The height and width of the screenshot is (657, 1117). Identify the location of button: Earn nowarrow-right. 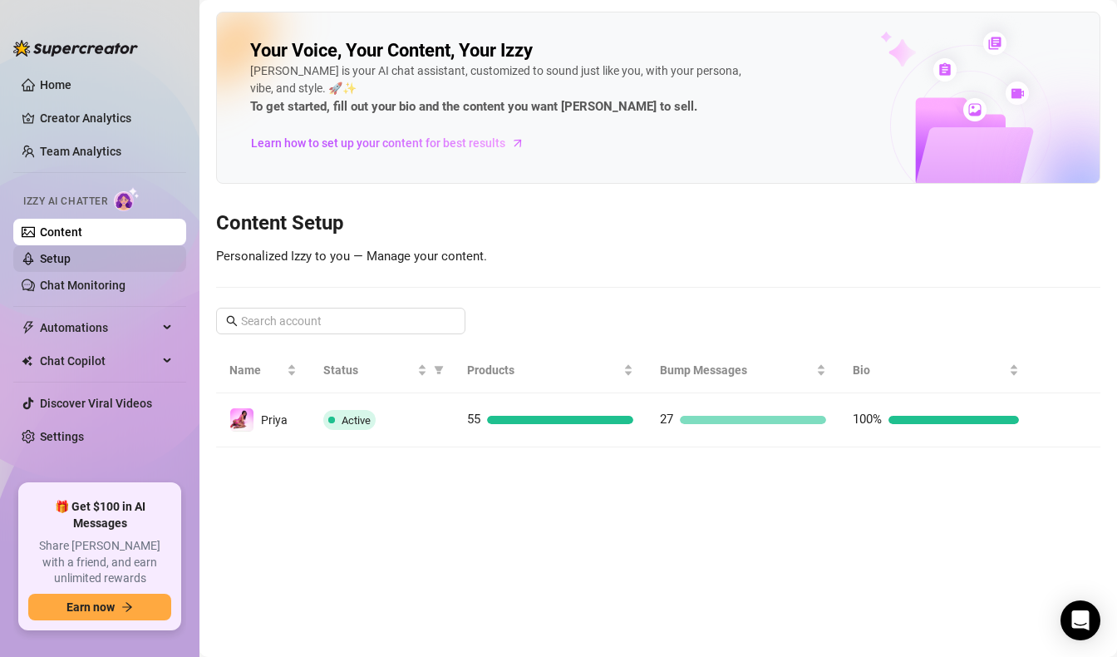
(100, 607).